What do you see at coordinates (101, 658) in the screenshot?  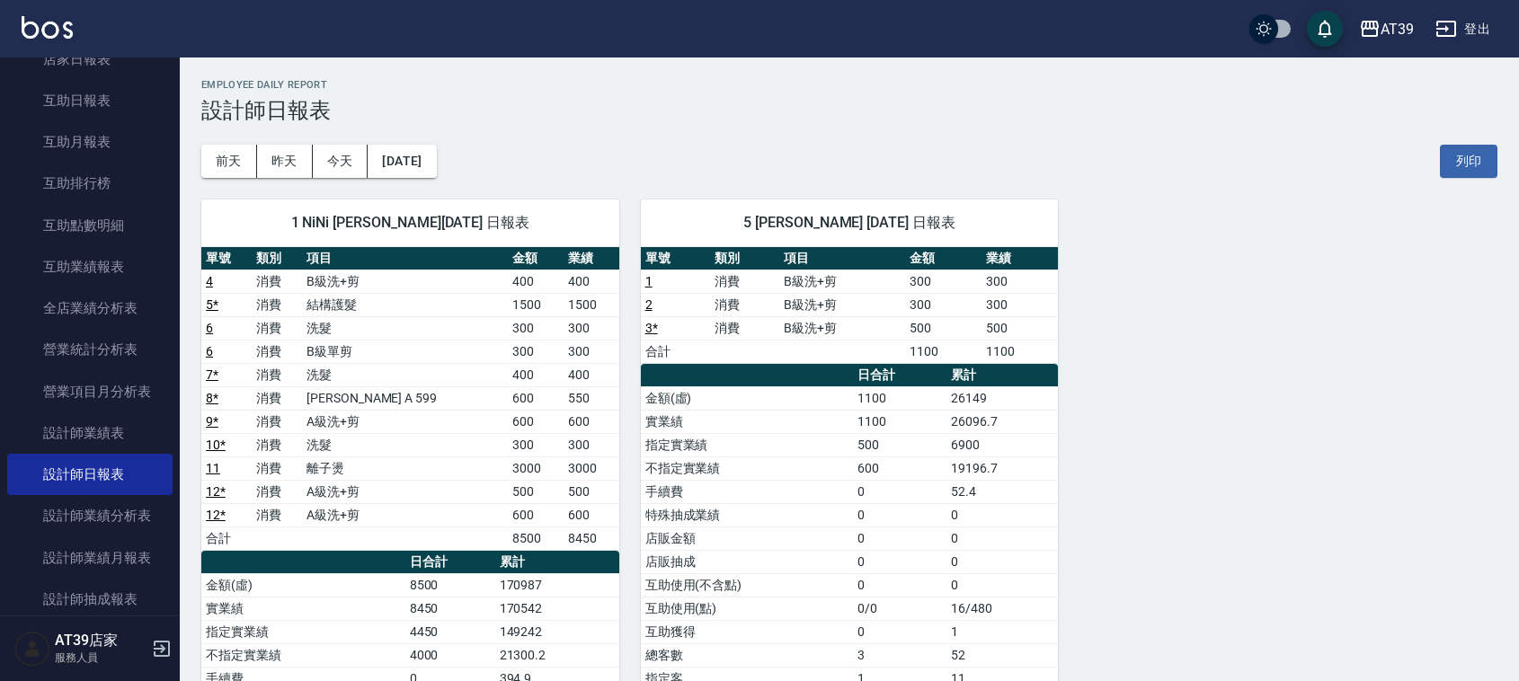 I see `p: 服務人員` at bounding box center [101, 658].